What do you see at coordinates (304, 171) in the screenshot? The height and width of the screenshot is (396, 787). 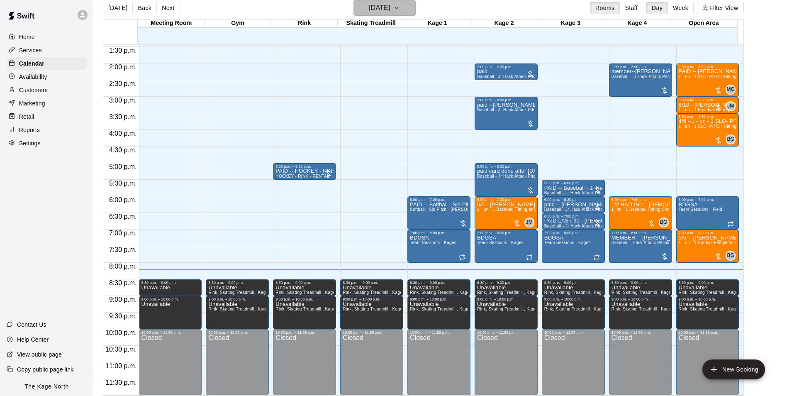 I see `div: 5:00 p.m. – 5:30 p.m.: PAID -- HOCKEY - RINK - RENTAL` at bounding box center [304, 171].